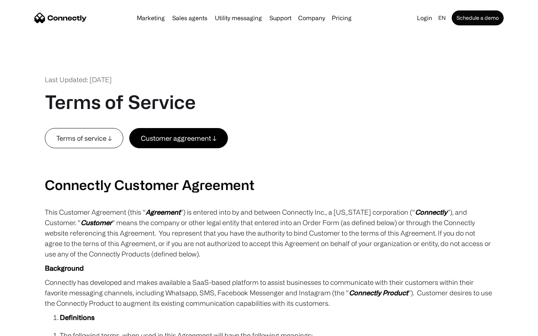 The image size is (538, 336). I want to click on a: Sales agents, so click(190, 18).